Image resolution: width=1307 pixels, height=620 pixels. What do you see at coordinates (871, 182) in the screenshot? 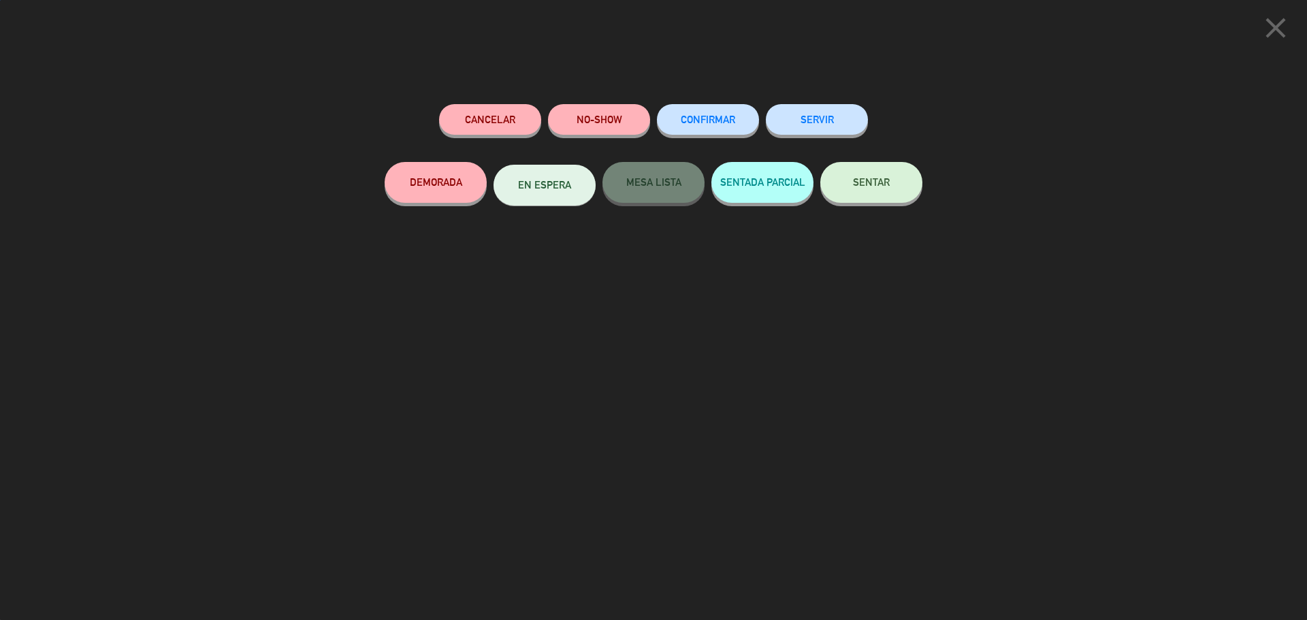
I see `button: SENTAR` at bounding box center [871, 182].